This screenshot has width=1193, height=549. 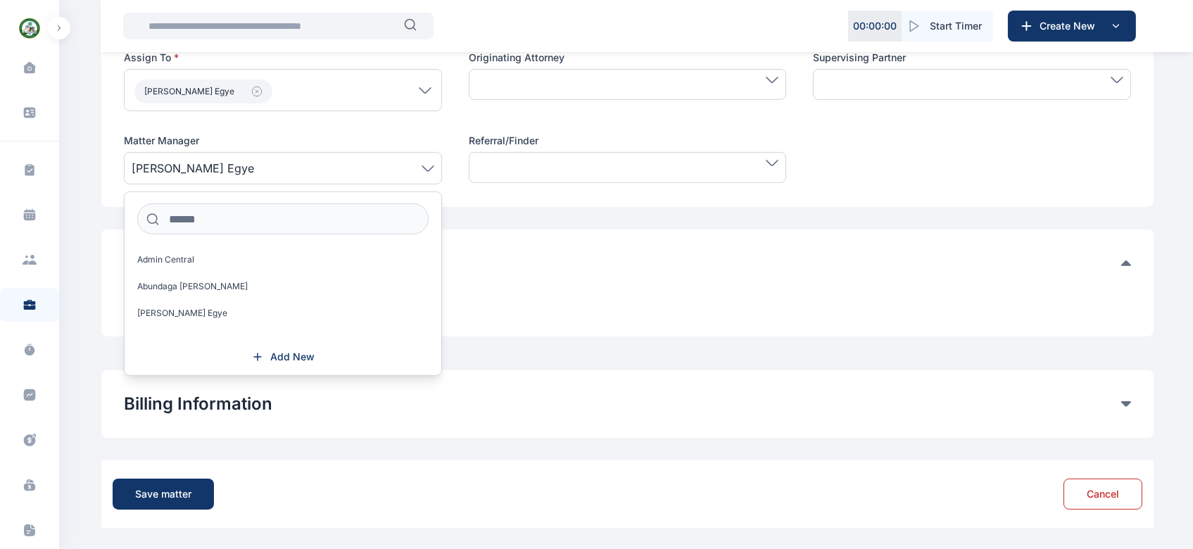 What do you see at coordinates (1103, 494) in the screenshot?
I see `button: Cancel` at bounding box center [1103, 494].